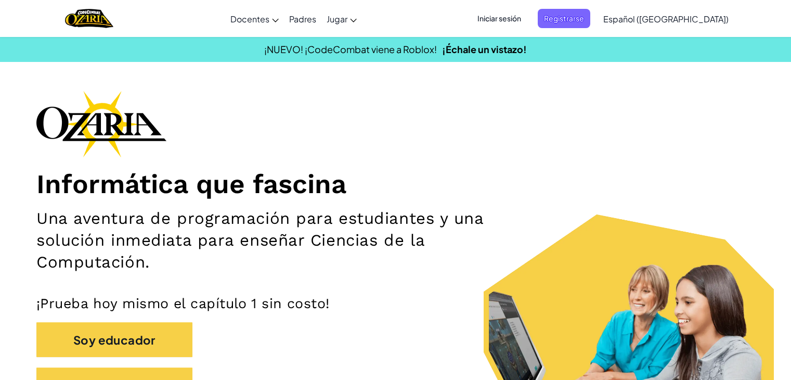 The width and height of the screenshot is (791, 380). What do you see at coordinates (337, 19) in the screenshot?
I see `font: Jugar` at bounding box center [337, 19].